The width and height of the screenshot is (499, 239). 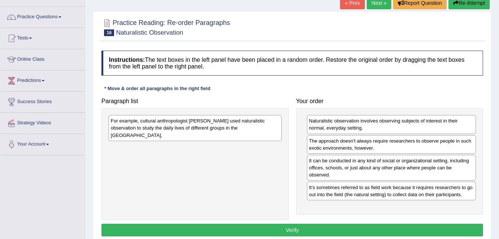 I want to click on h4: The text boxes in the left panel have been placed in a random order. Restore the original order b..., so click(x=292, y=63).